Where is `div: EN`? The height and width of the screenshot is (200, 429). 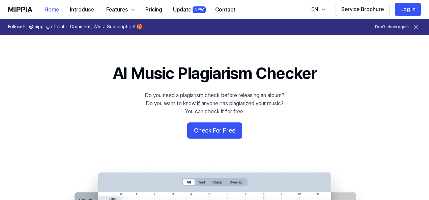 div: EN is located at coordinates (314, 9).